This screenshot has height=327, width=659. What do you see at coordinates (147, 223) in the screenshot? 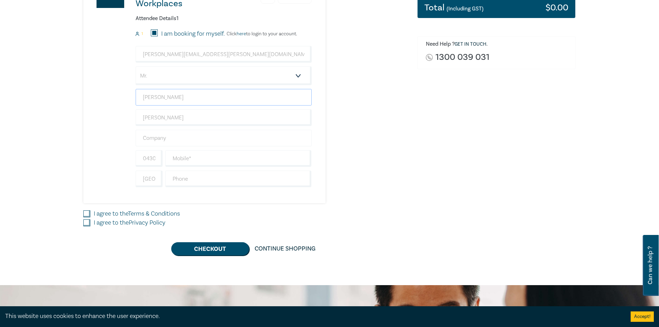
I see `a: Privacy Policy` at bounding box center [147, 223].